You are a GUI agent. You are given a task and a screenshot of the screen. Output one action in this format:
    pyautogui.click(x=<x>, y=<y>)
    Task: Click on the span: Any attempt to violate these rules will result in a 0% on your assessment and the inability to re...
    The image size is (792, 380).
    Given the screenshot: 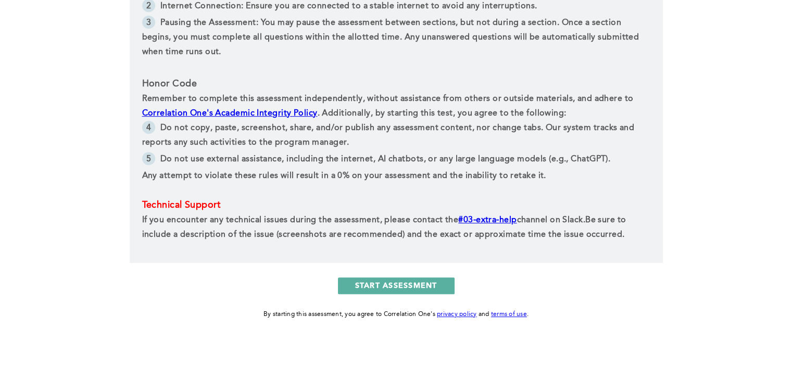 What is the action you would take?
    pyautogui.click(x=344, y=176)
    